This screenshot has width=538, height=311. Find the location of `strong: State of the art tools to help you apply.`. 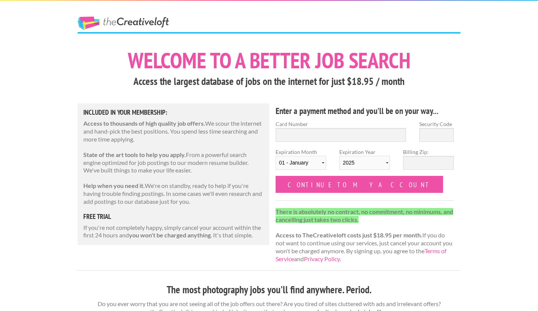

strong: State of the art tools to help you apply. is located at coordinates (135, 154).